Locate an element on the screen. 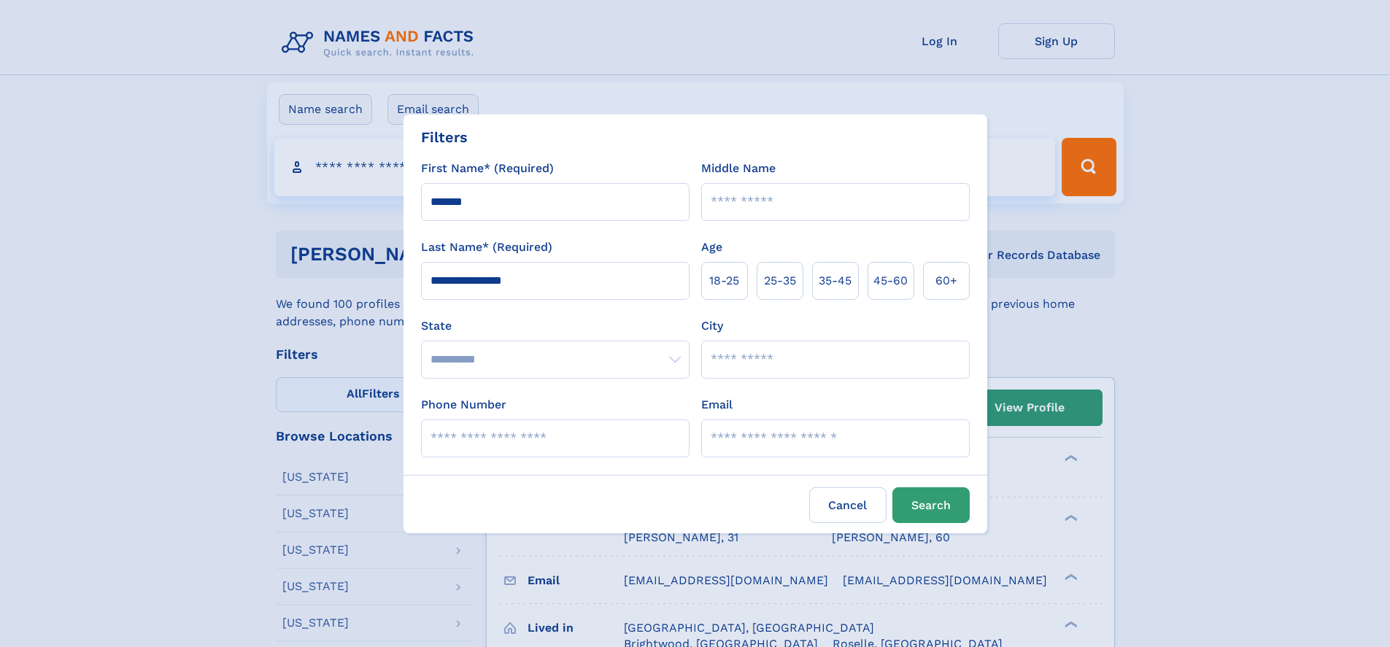 The width and height of the screenshot is (1390, 647). label: First Name* (Required) is located at coordinates (487, 169).